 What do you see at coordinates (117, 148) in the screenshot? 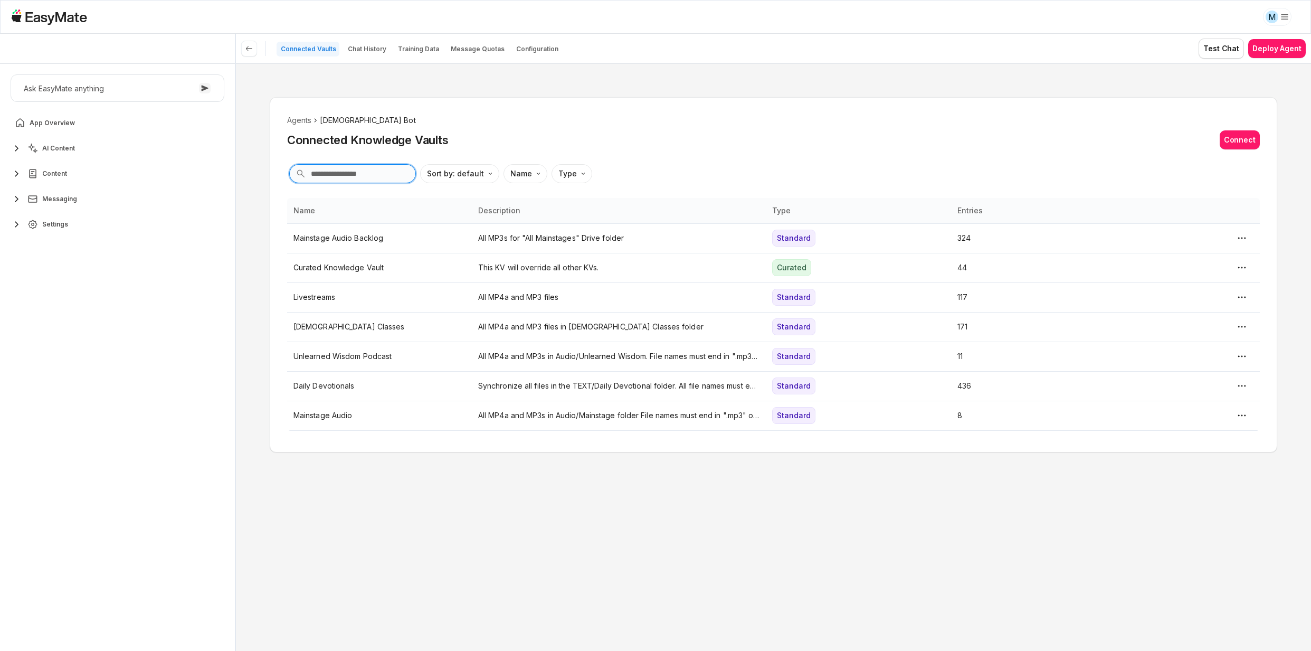
I see `button: AI Content` at bounding box center [117, 148].